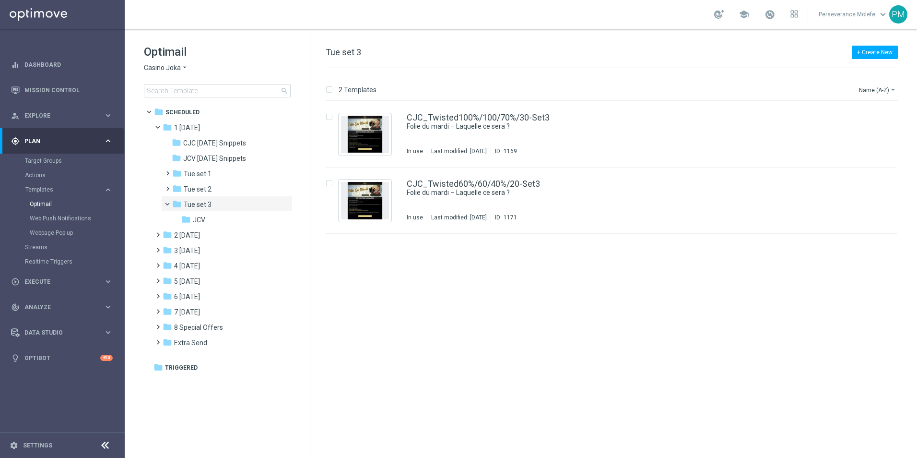 Image resolution: width=917 pixels, height=458 pixels. What do you see at coordinates (15, 141) in the screenshot?
I see `i: gps_fixed` at bounding box center [15, 141].